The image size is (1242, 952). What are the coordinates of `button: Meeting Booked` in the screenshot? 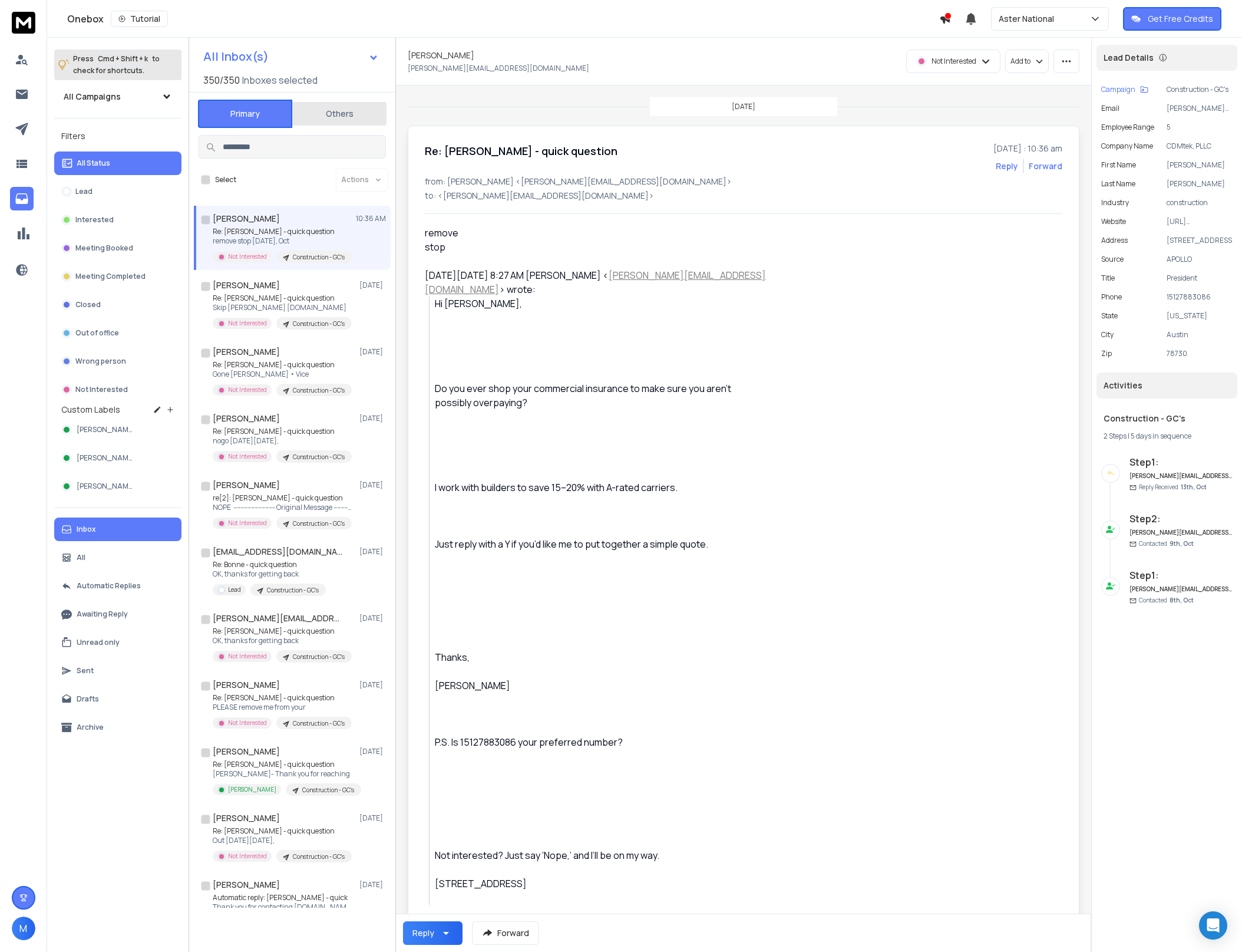 It's located at (118, 248).